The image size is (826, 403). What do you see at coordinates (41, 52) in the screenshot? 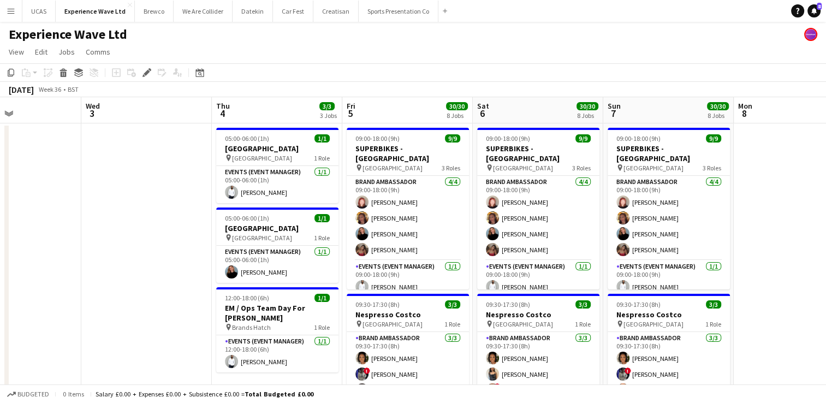
I see `span: Edit` at bounding box center [41, 52].